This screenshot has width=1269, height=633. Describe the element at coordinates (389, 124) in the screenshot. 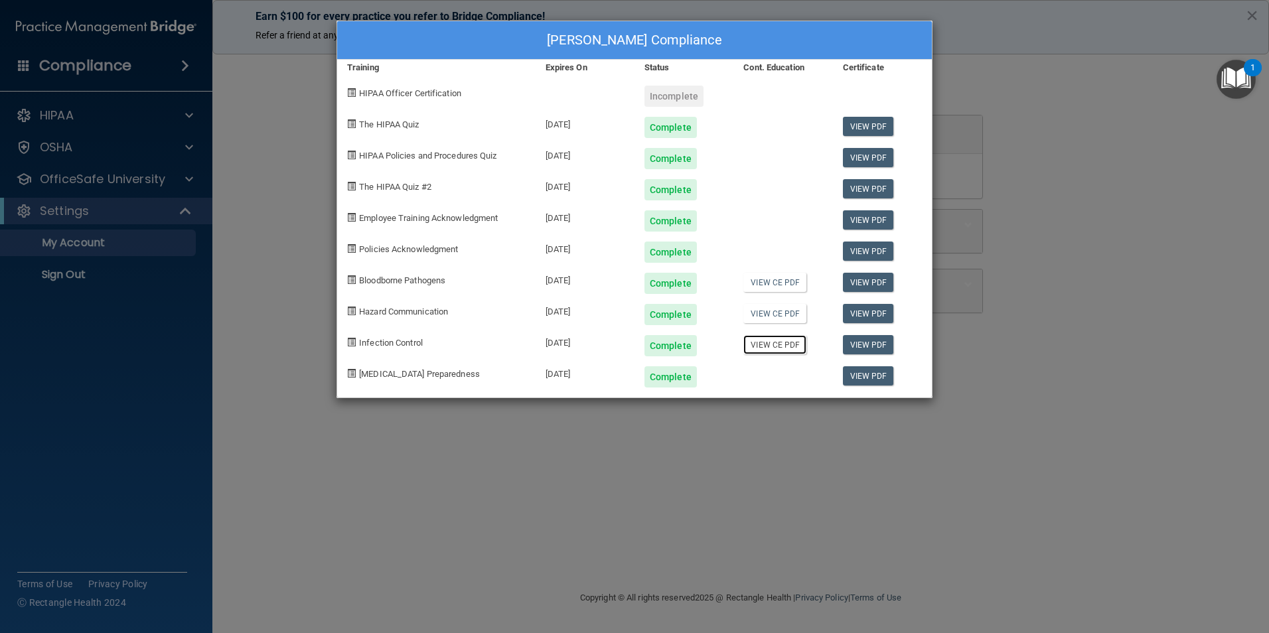

I see `span: The HIPAA Quiz` at that location.